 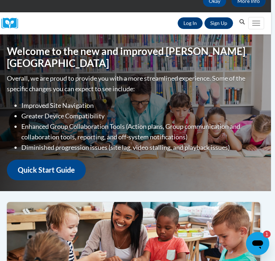 What do you see at coordinates (12, 23) in the screenshot?
I see `img: Logo brand` at bounding box center [12, 23].